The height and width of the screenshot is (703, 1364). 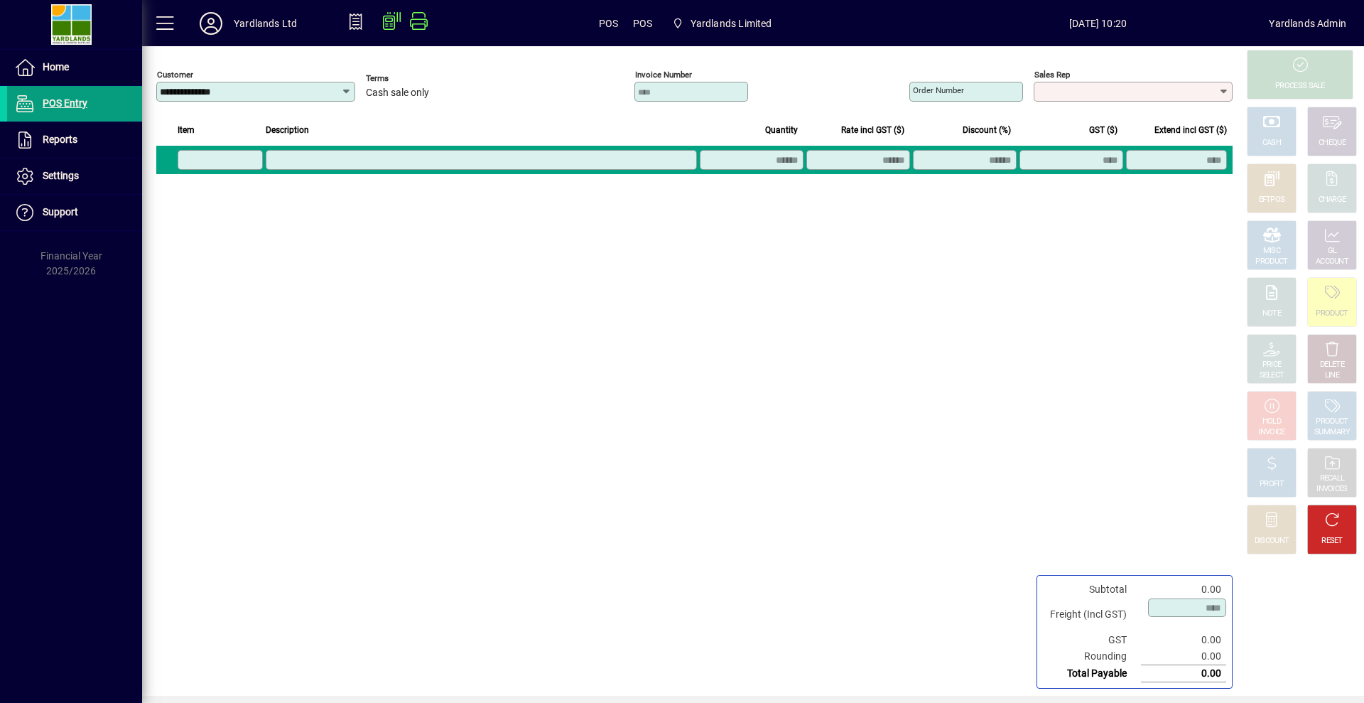 I want to click on span: Extend incl GST ($), so click(x=1191, y=130).